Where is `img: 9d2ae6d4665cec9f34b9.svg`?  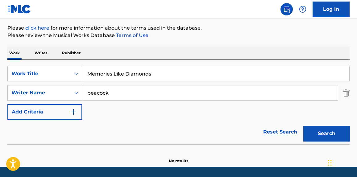 img: 9d2ae6d4665cec9f34b9.svg is located at coordinates (74, 112).